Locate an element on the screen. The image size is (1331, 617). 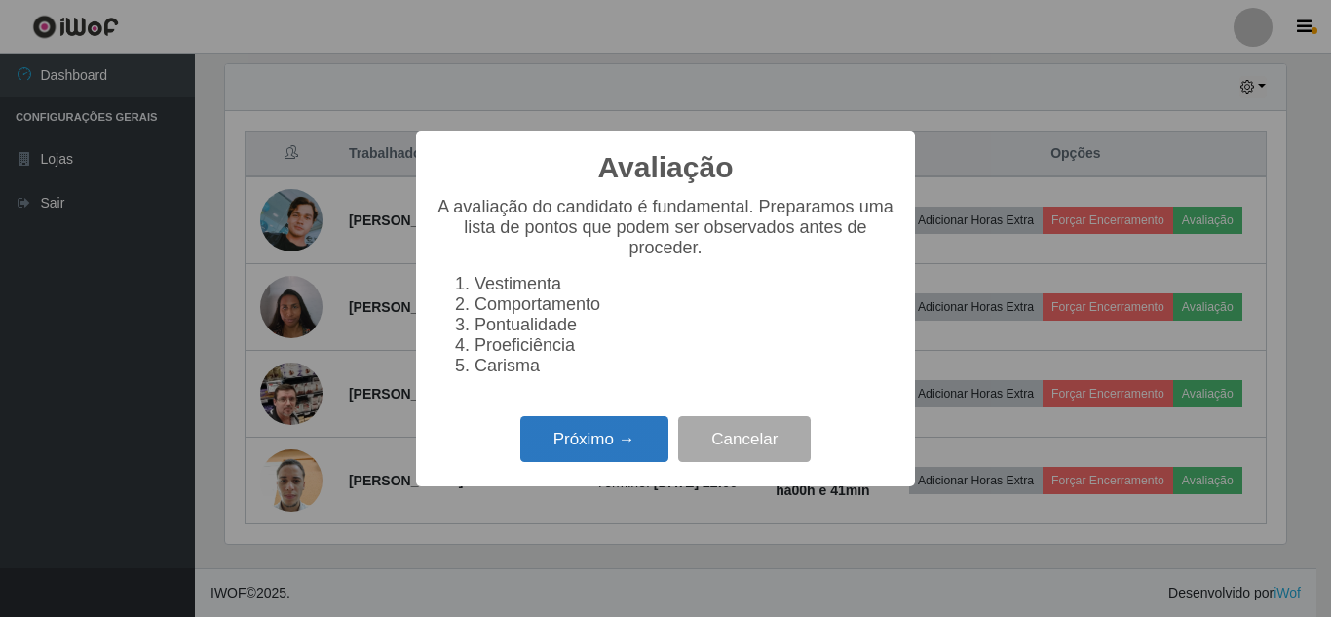
button: Cancelar is located at coordinates (745, 439).